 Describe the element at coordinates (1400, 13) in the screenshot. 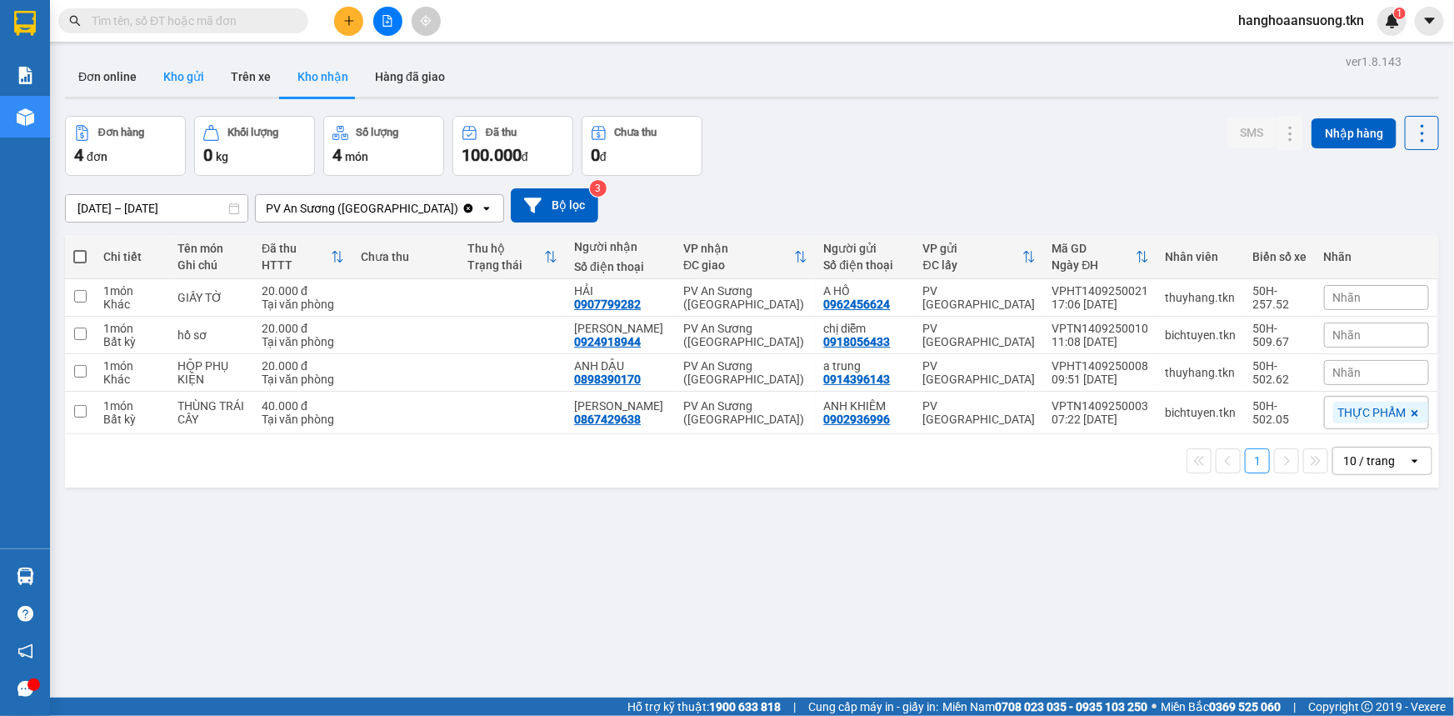

I see `sup: 1` at that location.